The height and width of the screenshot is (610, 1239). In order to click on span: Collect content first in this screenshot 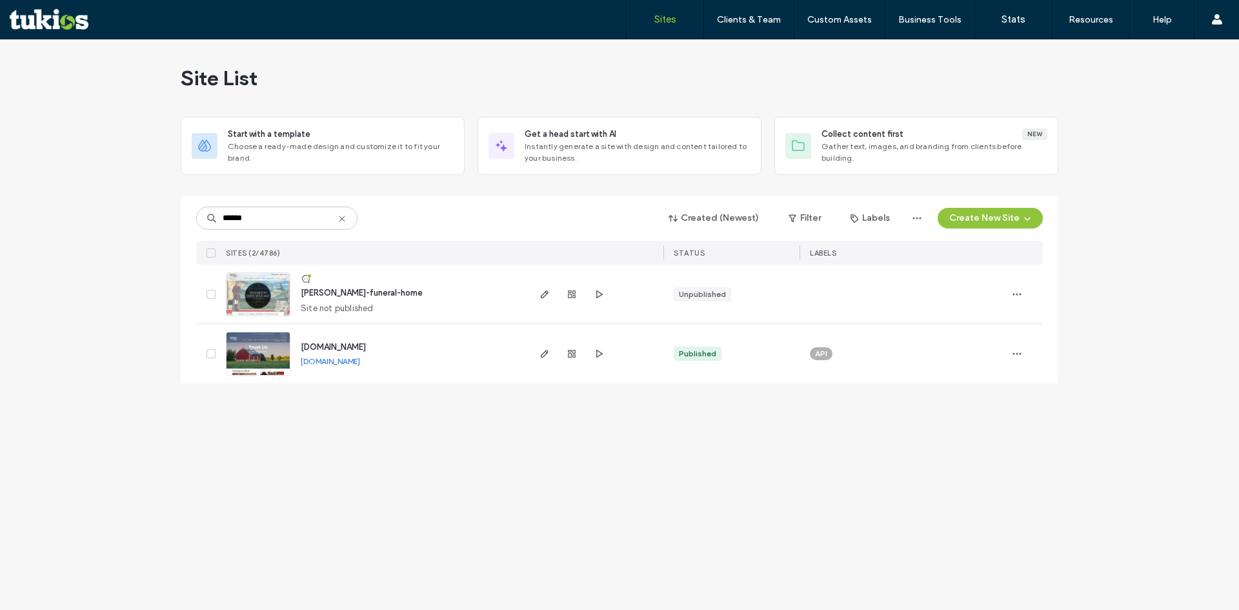, I will do `click(862, 134)`.